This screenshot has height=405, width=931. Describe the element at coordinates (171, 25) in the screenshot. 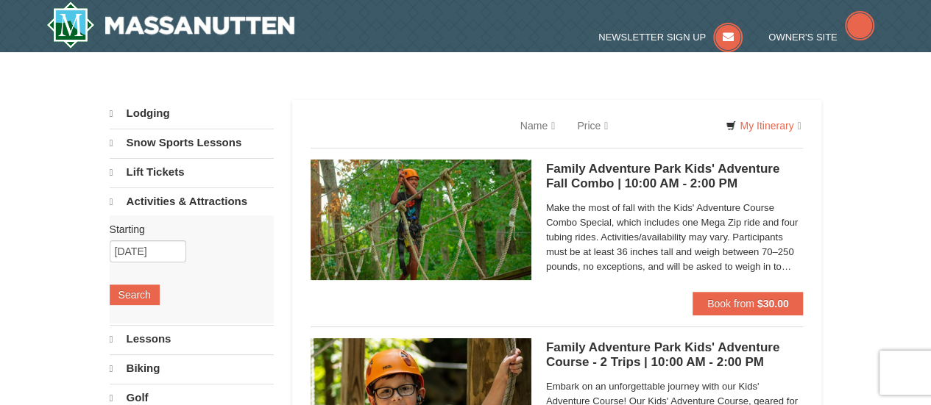

I see `img: Massanutten Resort Logo` at that location.